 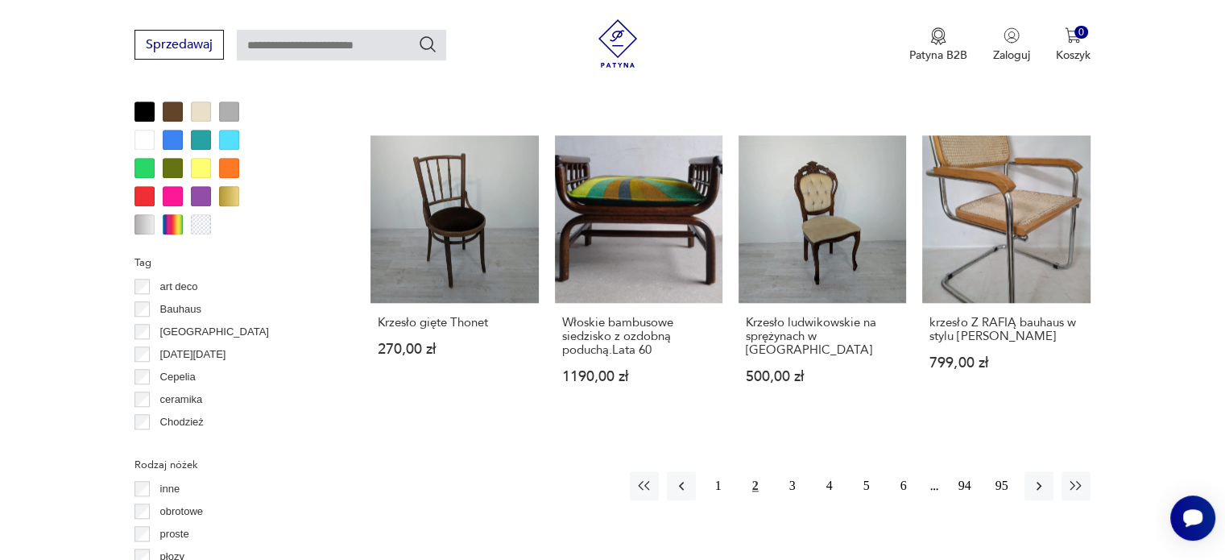 I want to click on button: 0Koszyk, so click(x=1073, y=45).